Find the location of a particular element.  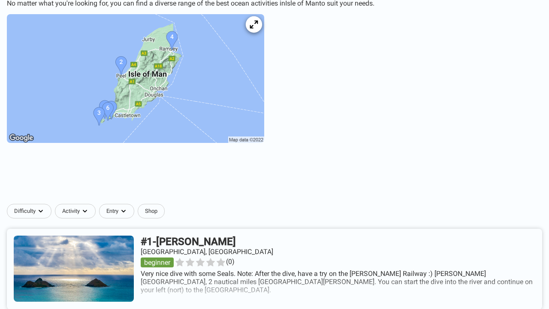

span: Activity is located at coordinates (71, 211).